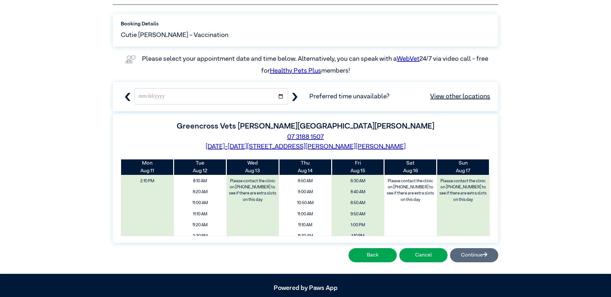 This screenshot has height=297, width=611. Describe the element at coordinates (200, 236) in the screenshot. I see `span: 2:30 PM` at that location.